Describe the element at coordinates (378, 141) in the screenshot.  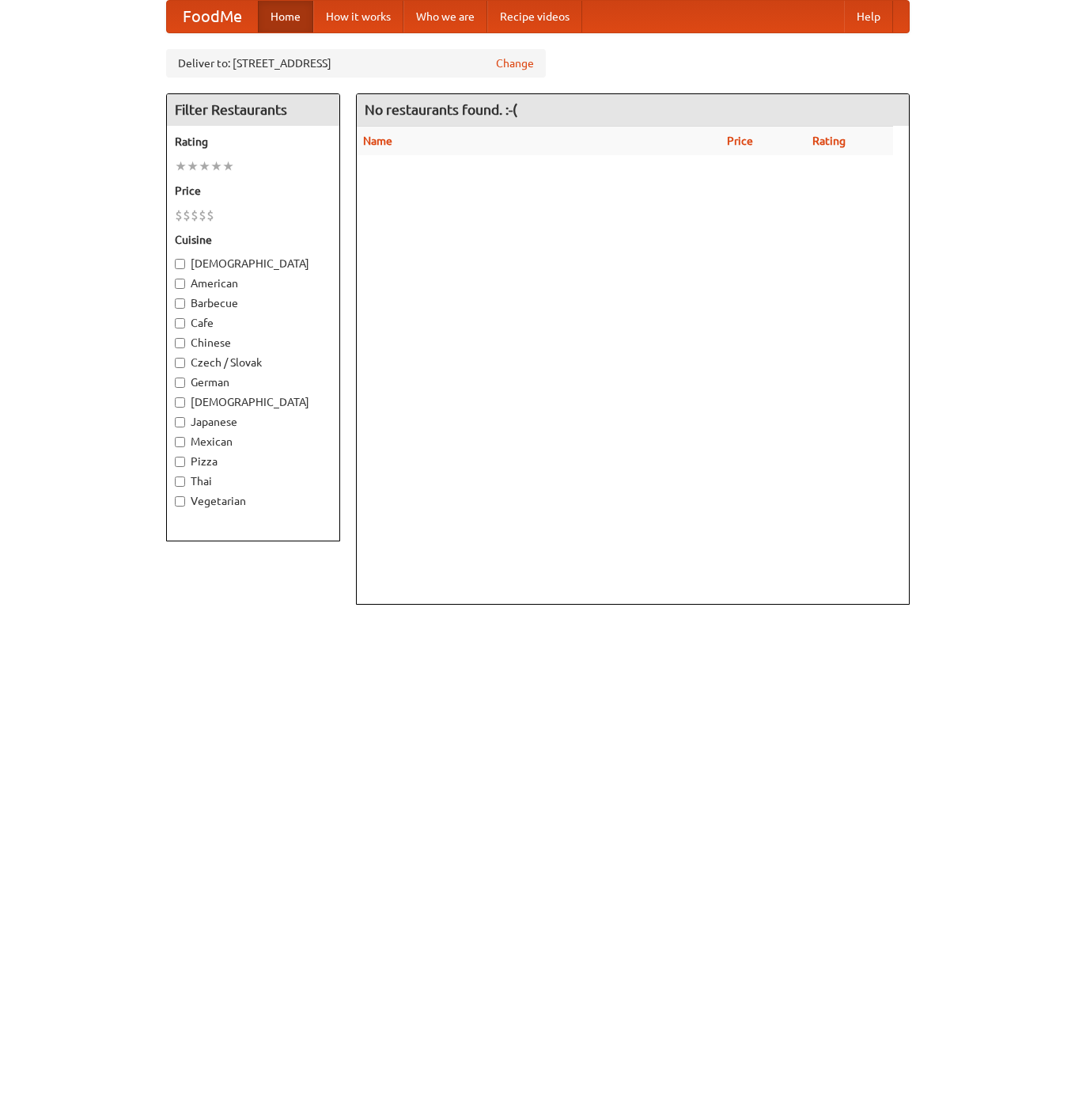
I see `a: Name` at that location.